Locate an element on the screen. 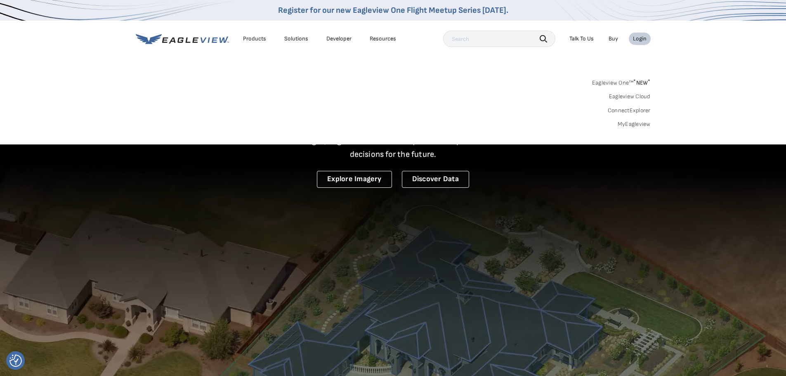 The height and width of the screenshot is (376, 786). a: Discover Data is located at coordinates (435, 179).